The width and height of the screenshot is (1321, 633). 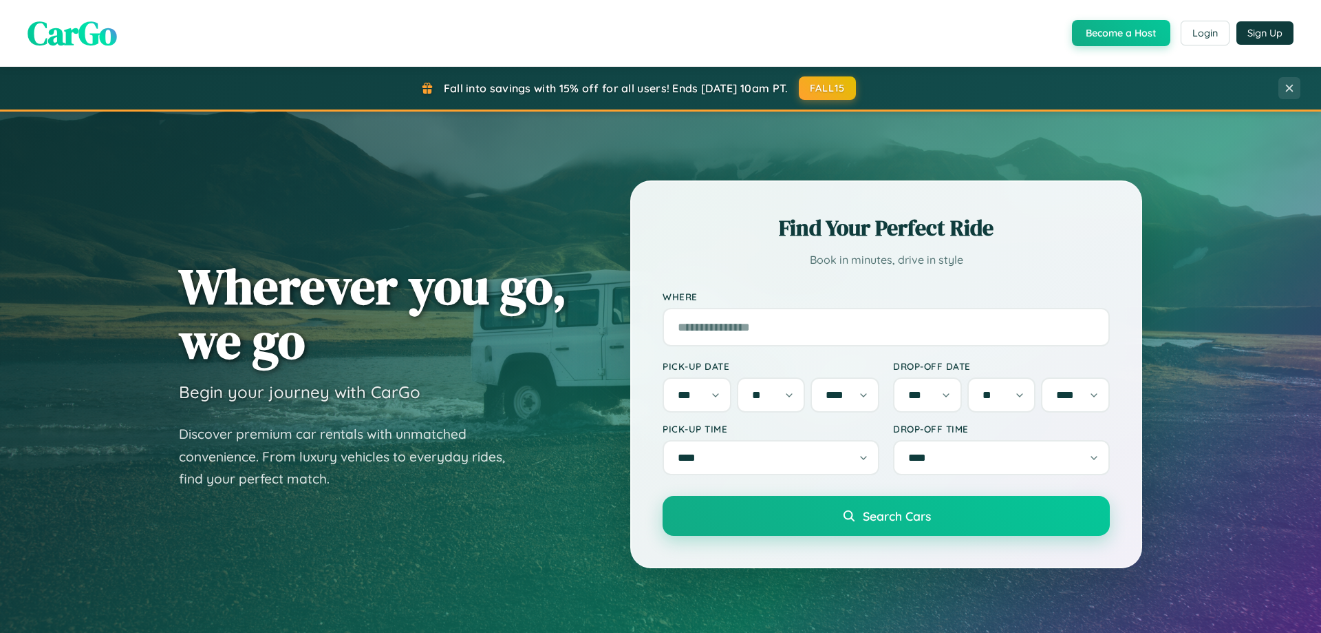 I want to click on label: Pick-up Time, so click(x=771, y=428).